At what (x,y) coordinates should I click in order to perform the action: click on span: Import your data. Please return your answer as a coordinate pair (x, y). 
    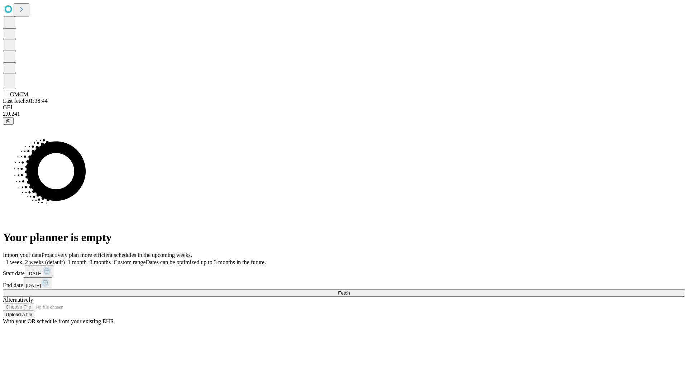
    Looking at the image, I should click on (22, 255).